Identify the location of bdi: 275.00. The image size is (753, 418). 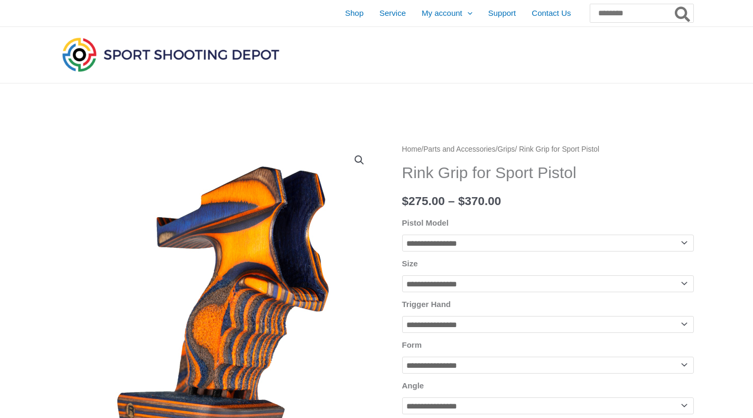
(423, 201).